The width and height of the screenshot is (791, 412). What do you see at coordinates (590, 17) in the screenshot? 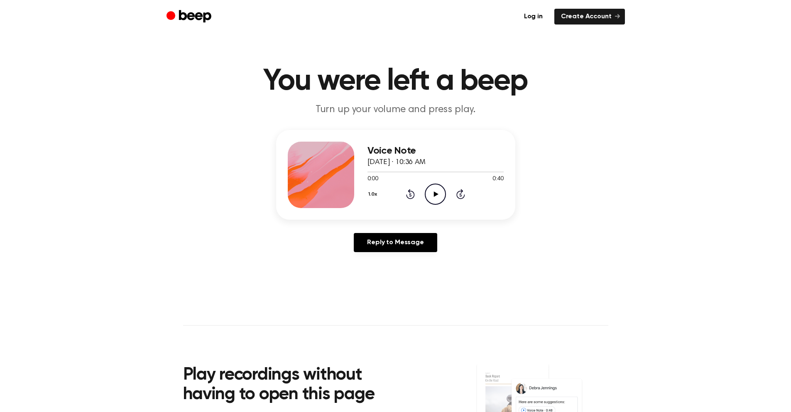
I see `a: Create Account` at bounding box center [590, 17].